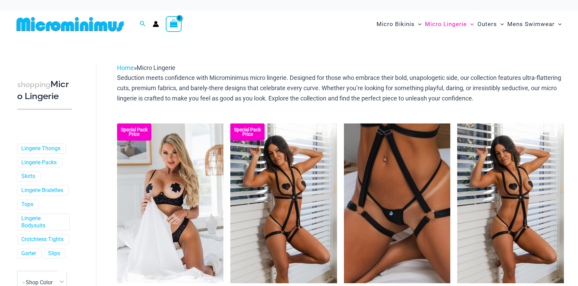 This screenshot has height=286, width=578. What do you see at coordinates (170, 203) in the screenshot?
I see `a: Nights Fall Silver Leopard 1036 Bra 6046 Thong 09v2 Nights Fall Silver Leopard 1036 Bra 6046 Thon...` at bounding box center [170, 203].